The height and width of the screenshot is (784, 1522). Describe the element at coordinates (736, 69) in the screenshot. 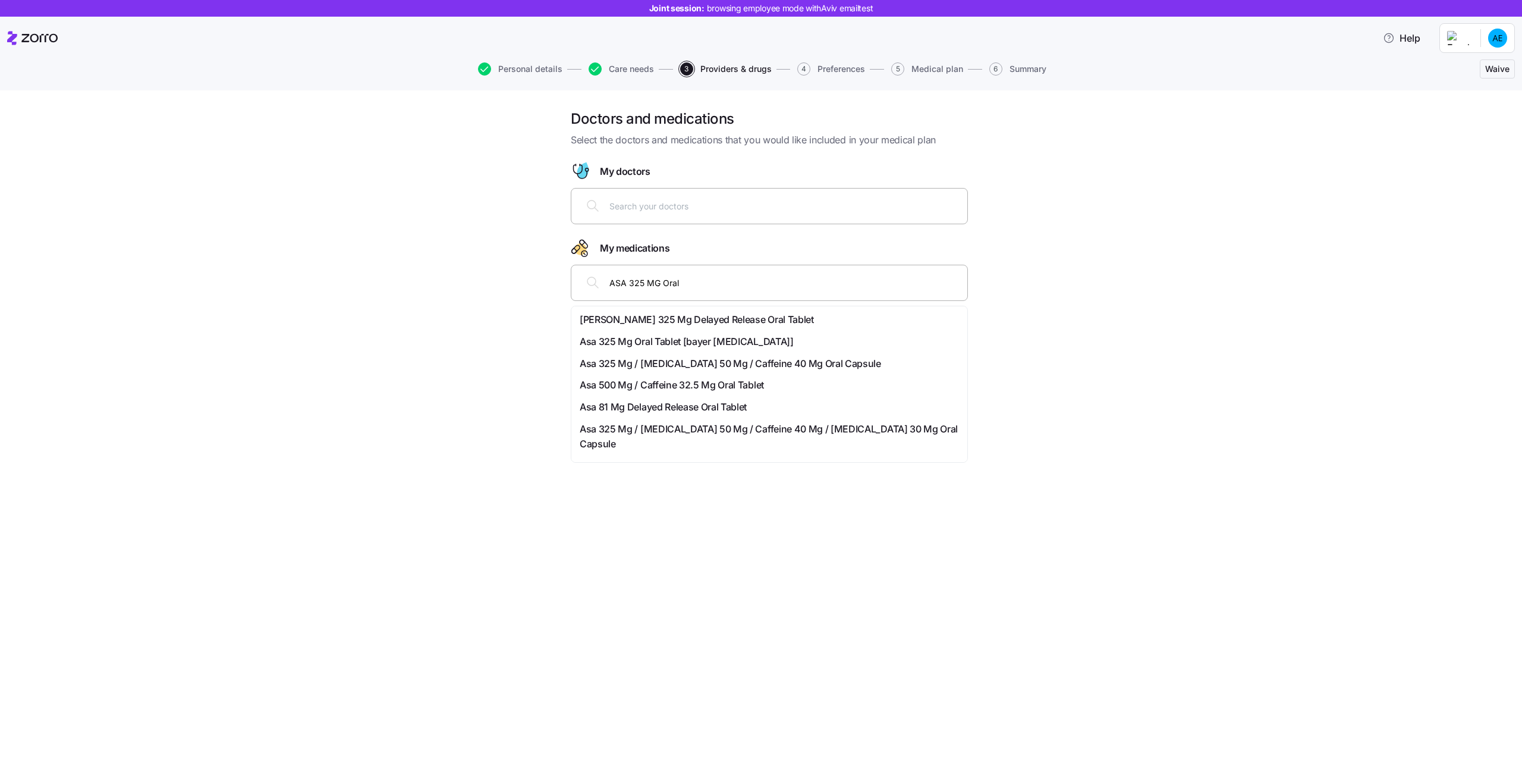

I see `span: Providers & drugs` at that location.